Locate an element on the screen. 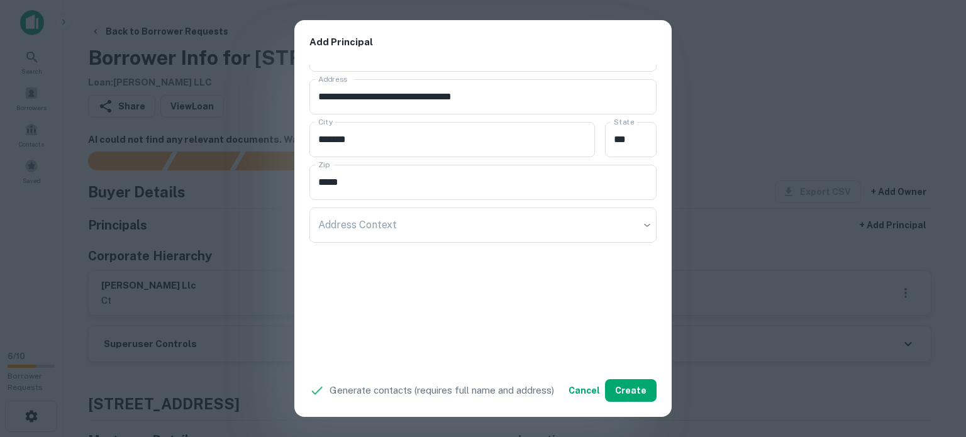 This screenshot has height=437, width=966. label: Address is located at coordinates (333, 79).